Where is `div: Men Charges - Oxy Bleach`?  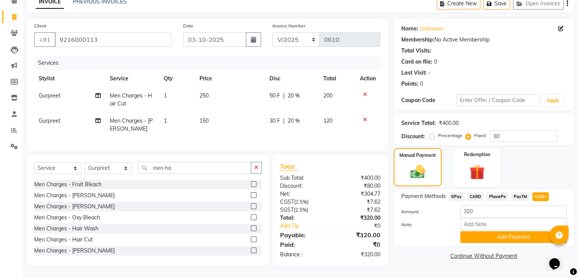 div: Men Charges - Oxy Bleach is located at coordinates (67, 217).